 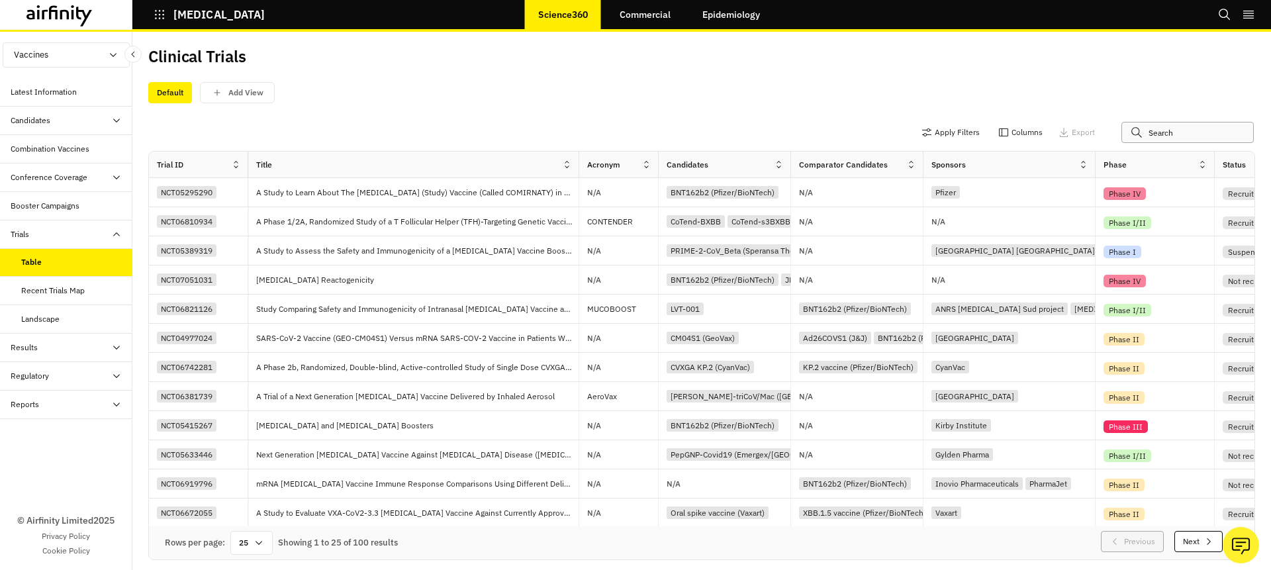 I want to click on button: Vaccines, so click(x=66, y=55).